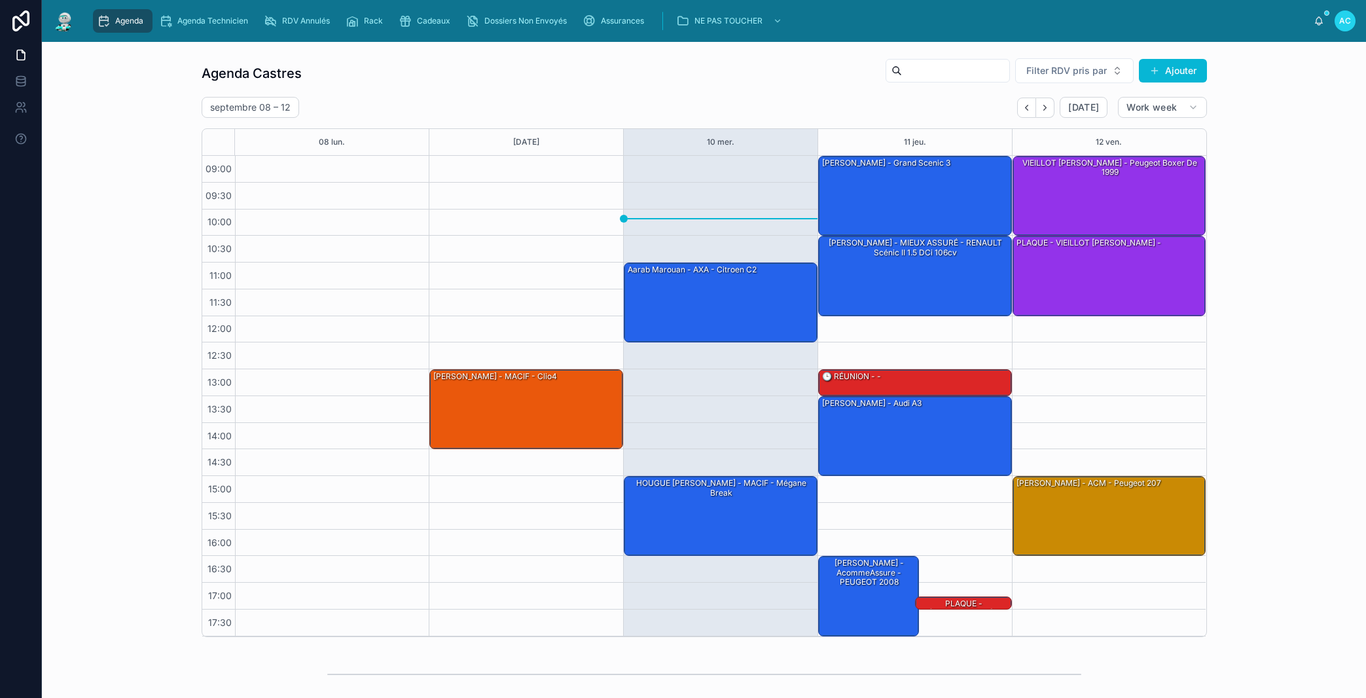 This screenshot has height=698, width=1366. What do you see at coordinates (1173, 71) in the screenshot?
I see `button: Ajouter` at bounding box center [1173, 71].